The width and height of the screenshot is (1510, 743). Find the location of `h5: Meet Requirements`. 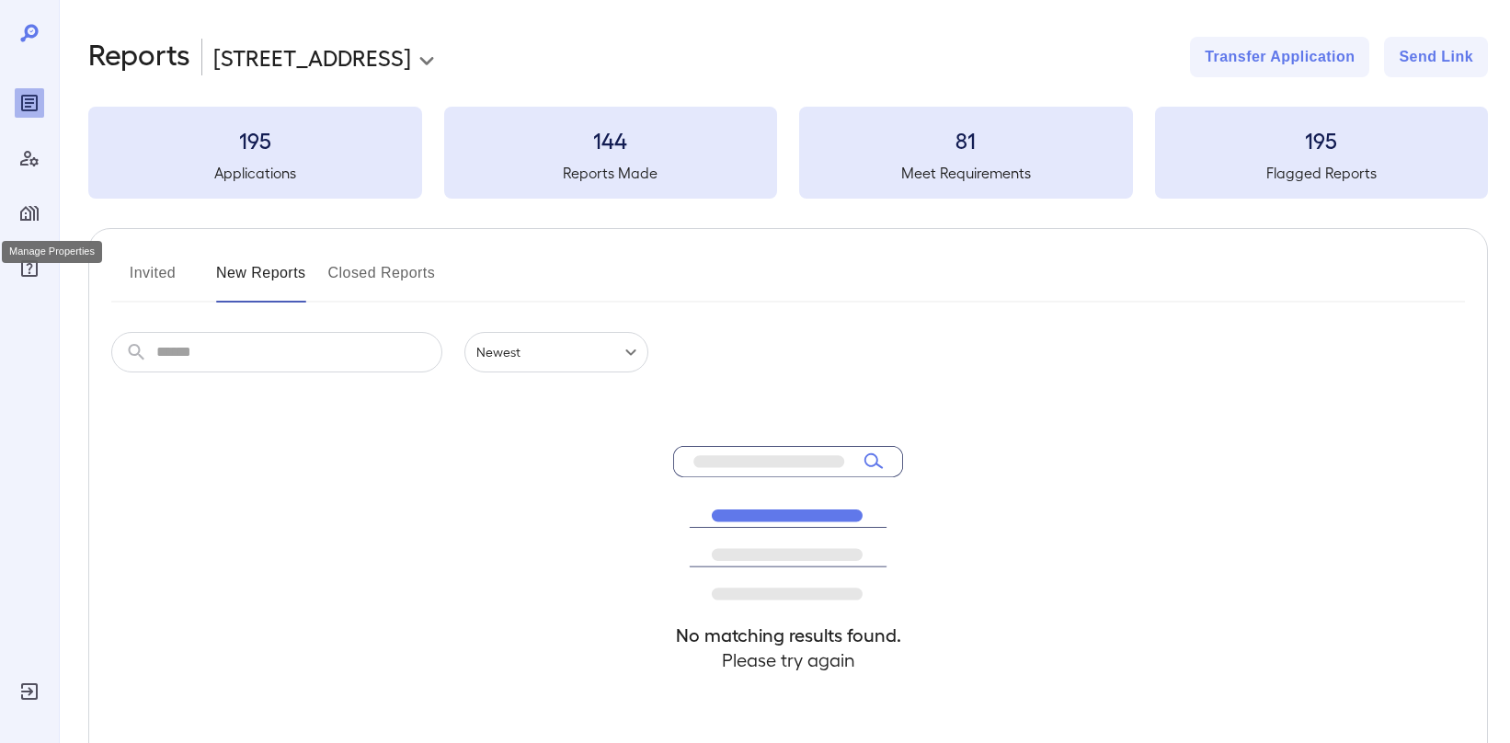

h5: Meet Requirements is located at coordinates (966, 173).